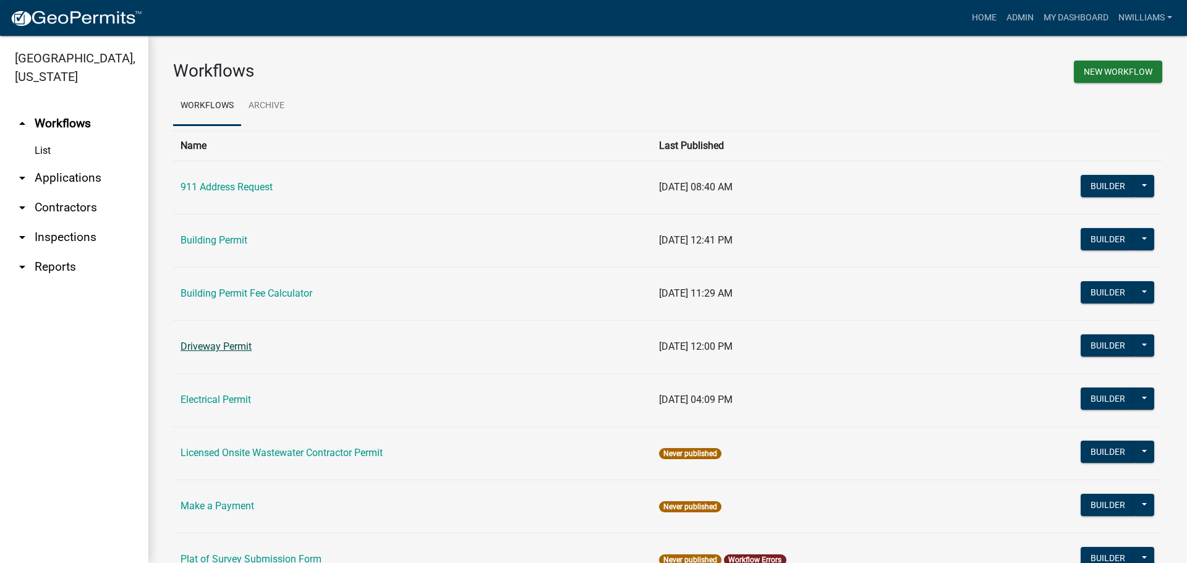 This screenshot has height=563, width=1187. What do you see at coordinates (22, 124) in the screenshot?
I see `i: arrow_drop_up` at bounding box center [22, 124].